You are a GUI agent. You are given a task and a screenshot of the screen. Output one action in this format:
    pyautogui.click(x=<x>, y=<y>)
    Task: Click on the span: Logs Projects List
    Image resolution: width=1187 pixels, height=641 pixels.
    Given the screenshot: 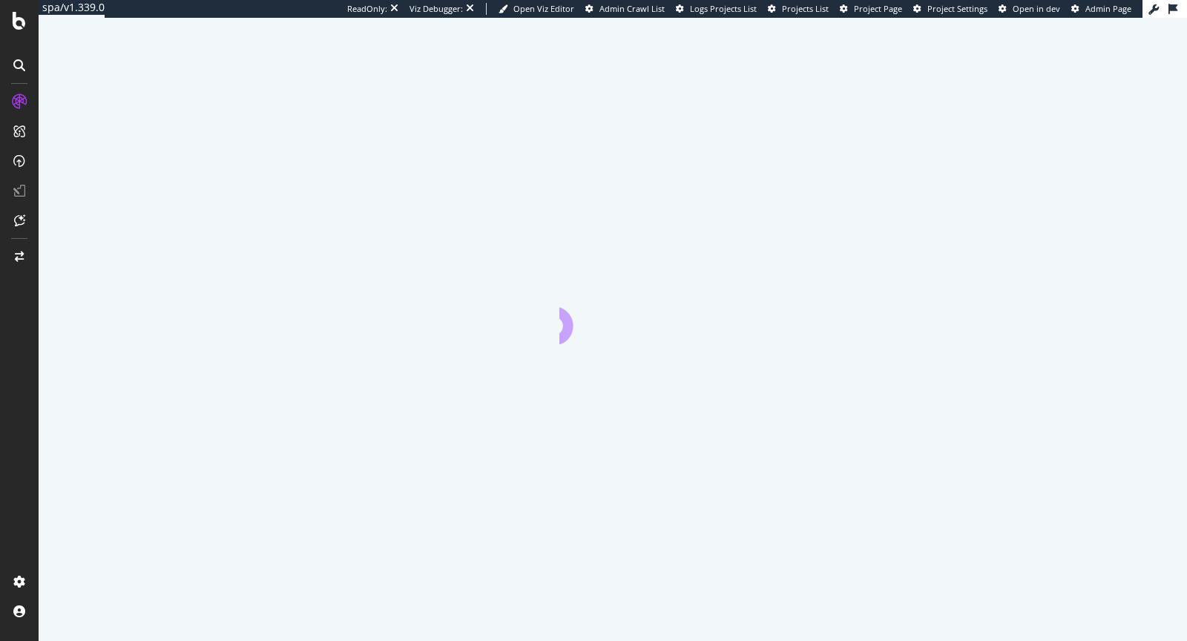 What is the action you would take?
    pyautogui.click(x=724, y=8)
    